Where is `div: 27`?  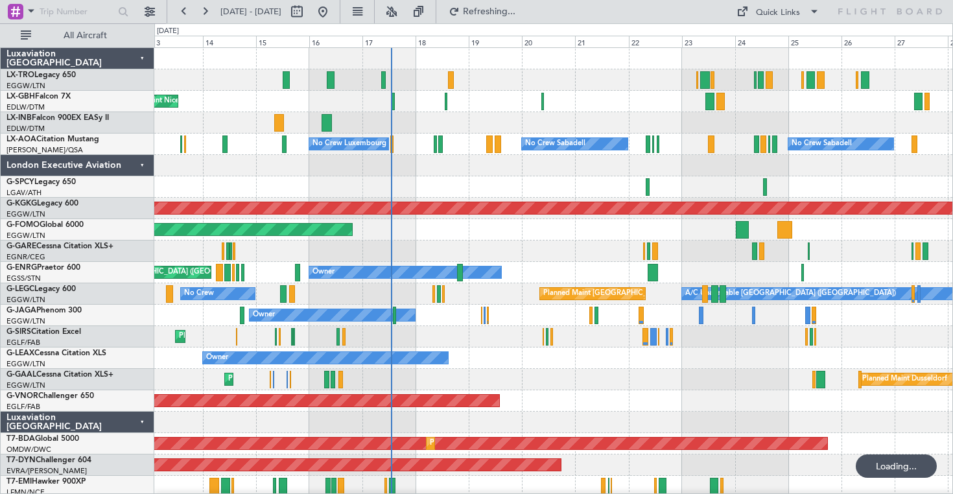
div: 27 is located at coordinates (921, 41).